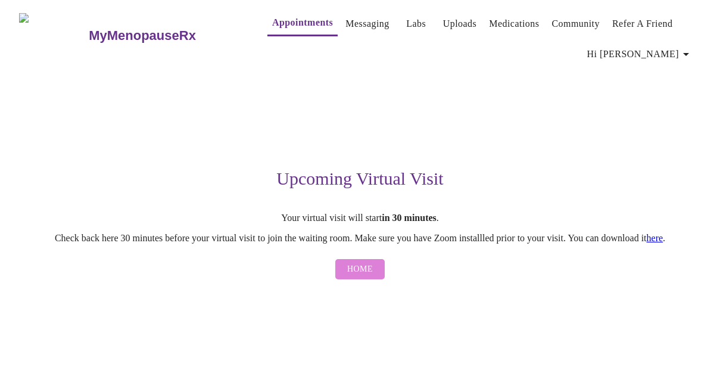  I want to click on p: Your virtual visit will start ., so click(360, 218).